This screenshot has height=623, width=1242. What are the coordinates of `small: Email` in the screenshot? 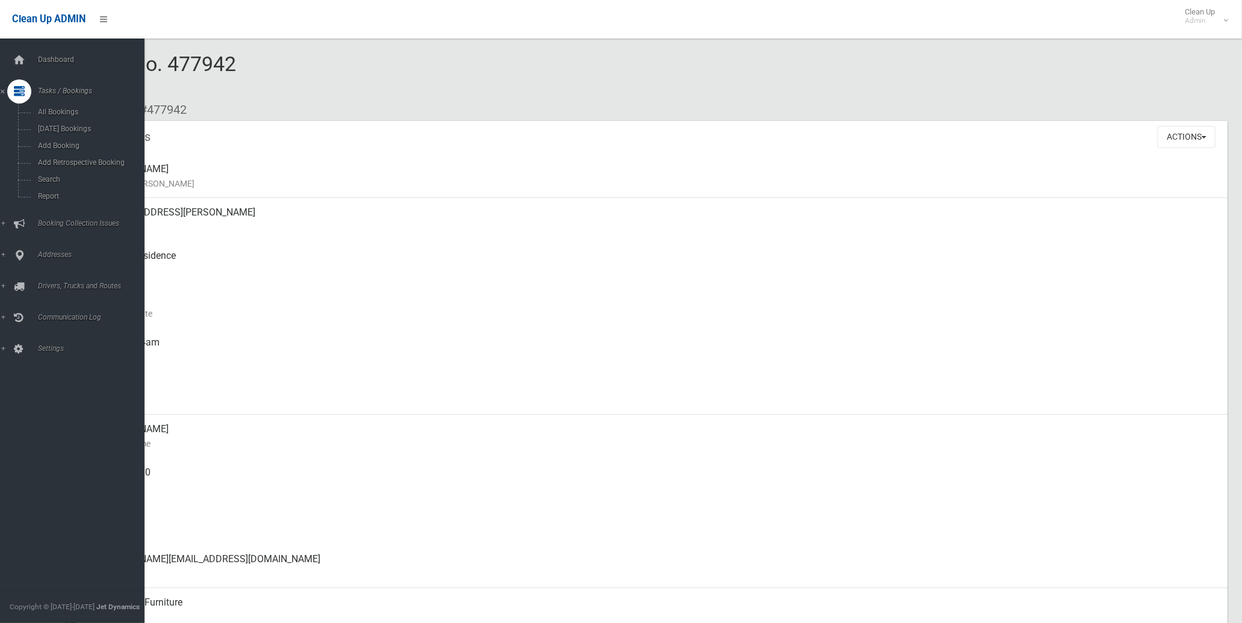 It's located at (657, 574).